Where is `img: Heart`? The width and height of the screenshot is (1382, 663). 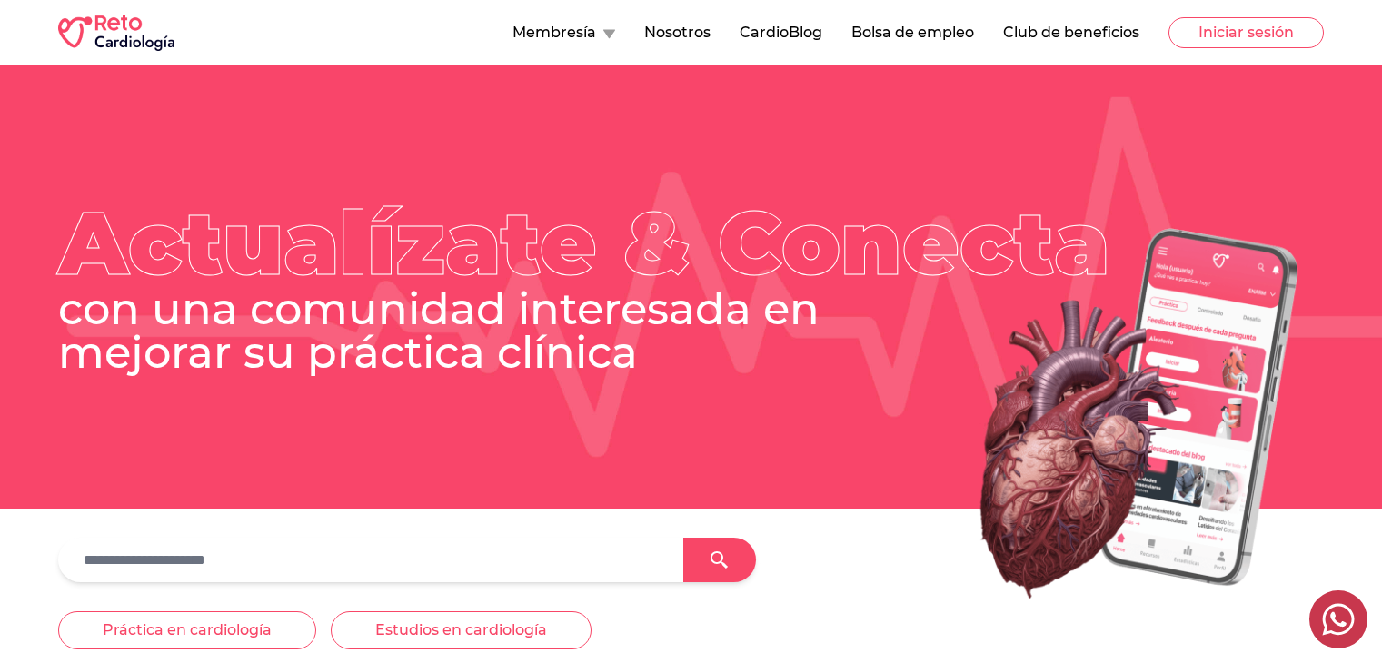
img: Heart is located at coordinates (1107, 414).